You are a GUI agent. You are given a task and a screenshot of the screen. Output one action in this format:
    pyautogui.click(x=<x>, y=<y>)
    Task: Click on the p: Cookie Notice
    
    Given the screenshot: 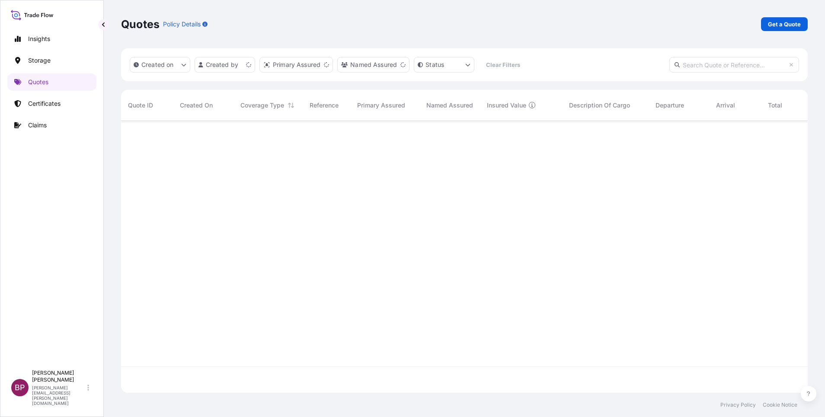 What is the action you would take?
    pyautogui.click(x=780, y=405)
    